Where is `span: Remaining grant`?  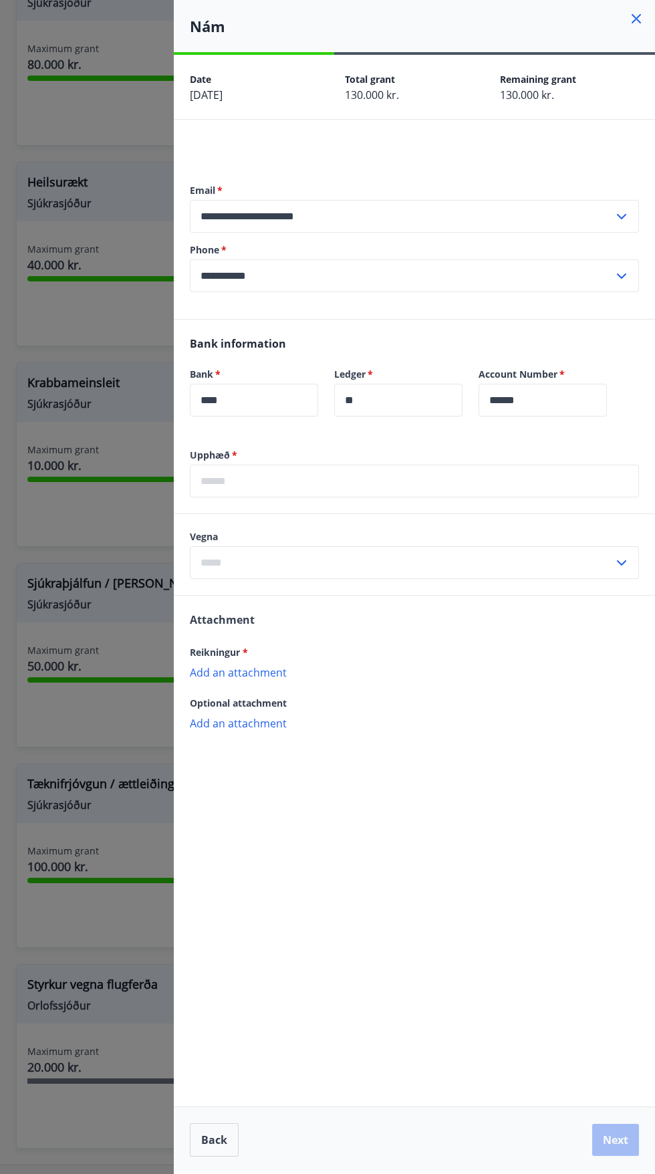 span: Remaining grant is located at coordinates (538, 79).